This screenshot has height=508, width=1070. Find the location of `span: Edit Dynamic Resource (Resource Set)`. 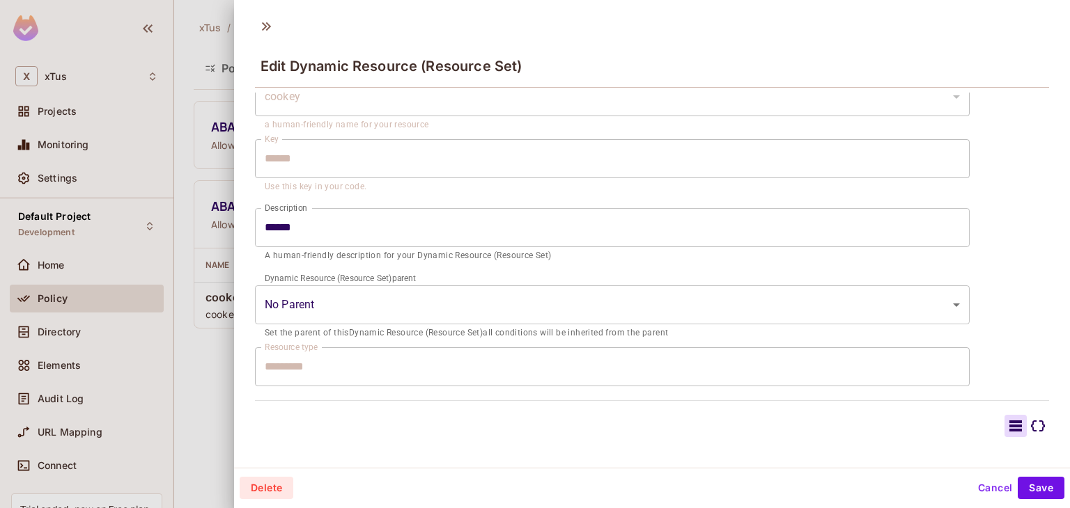

span: Edit Dynamic Resource (Resource Set) is located at coordinates (391, 66).